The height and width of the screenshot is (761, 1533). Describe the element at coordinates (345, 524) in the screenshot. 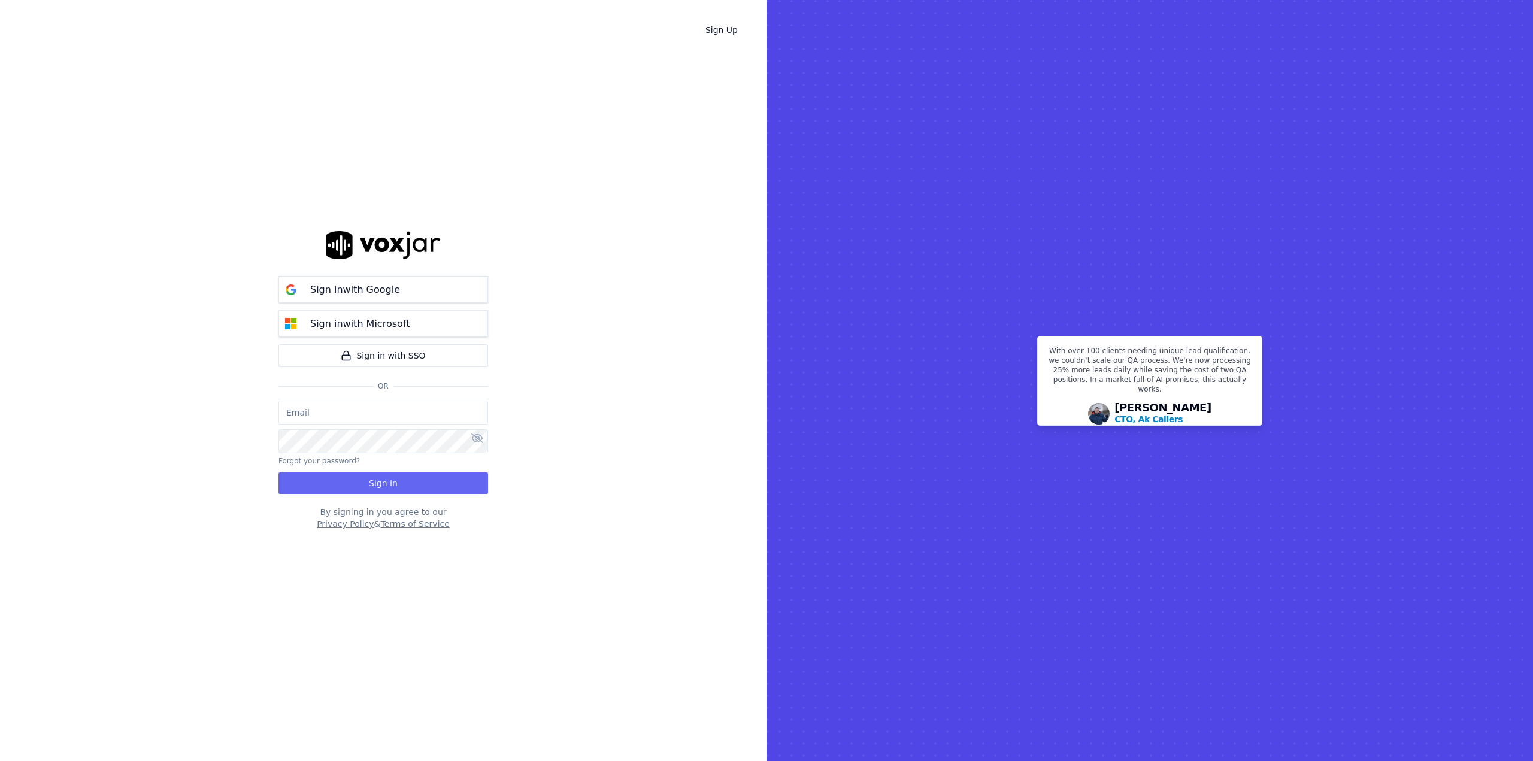

I see `button: Privacy Policy` at that location.